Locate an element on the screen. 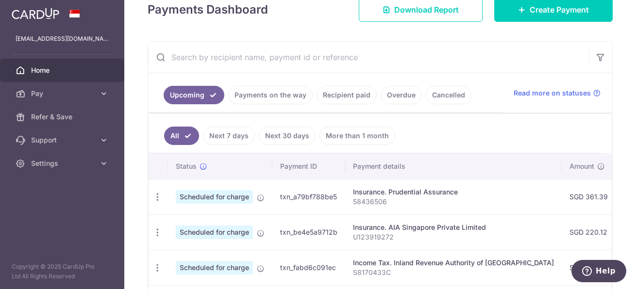 The width and height of the screenshot is (636, 289). a: More than 1 month is located at coordinates (357, 136).